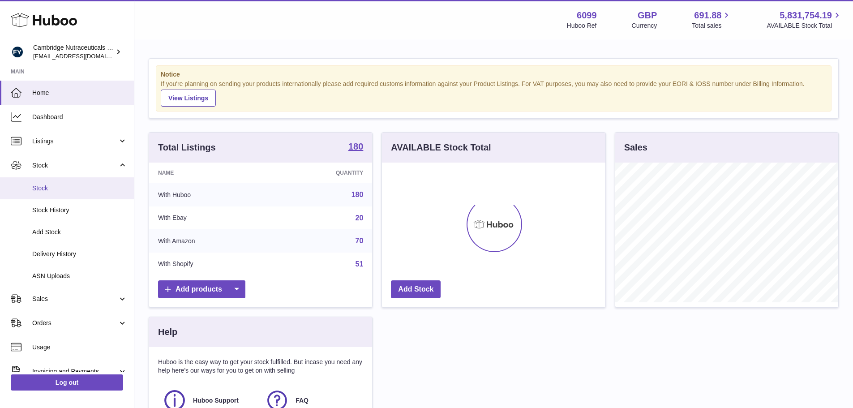  Describe the element at coordinates (359, 218) in the screenshot. I see `a: 20` at that location.